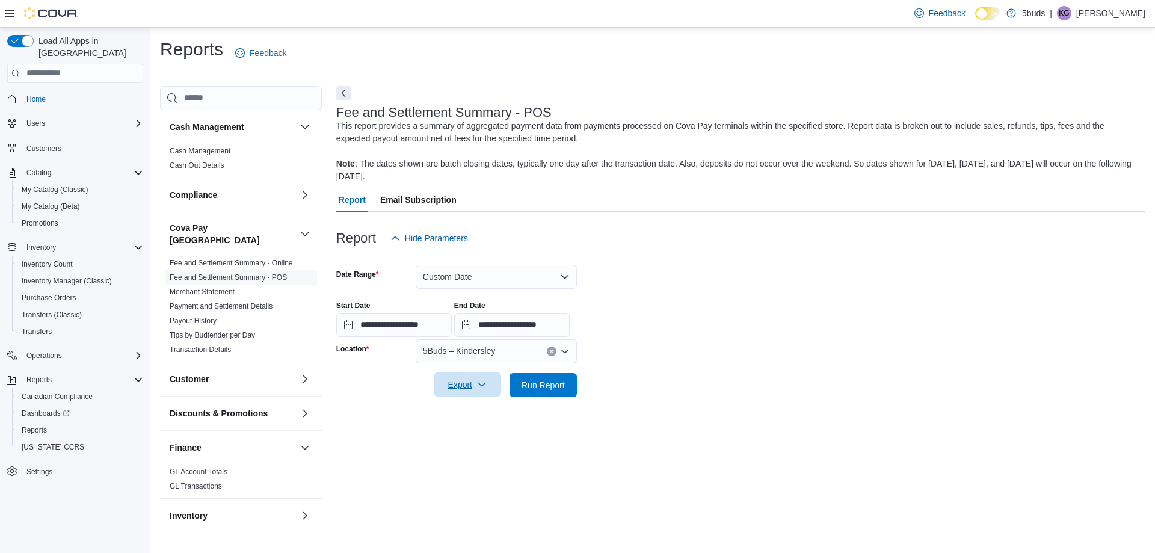  What do you see at coordinates (467, 384) in the screenshot?
I see `button: Export` at bounding box center [467, 384].